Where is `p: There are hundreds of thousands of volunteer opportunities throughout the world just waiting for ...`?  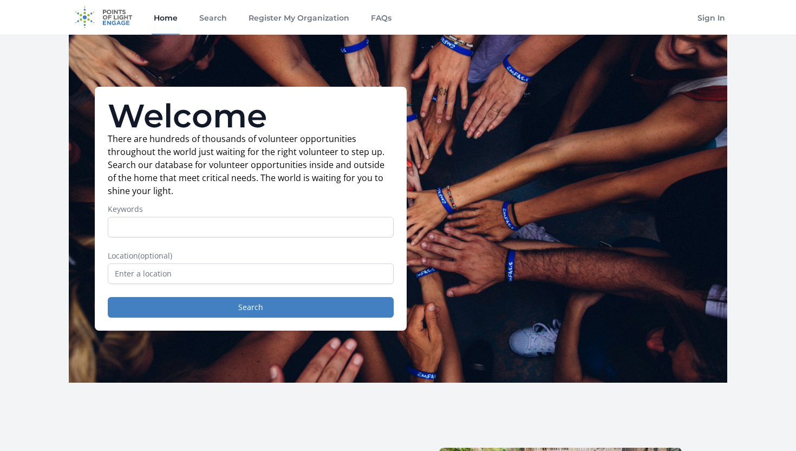 p: There are hundreds of thousands of volunteer opportunities throughout the world just waiting for ... is located at coordinates (251, 165).